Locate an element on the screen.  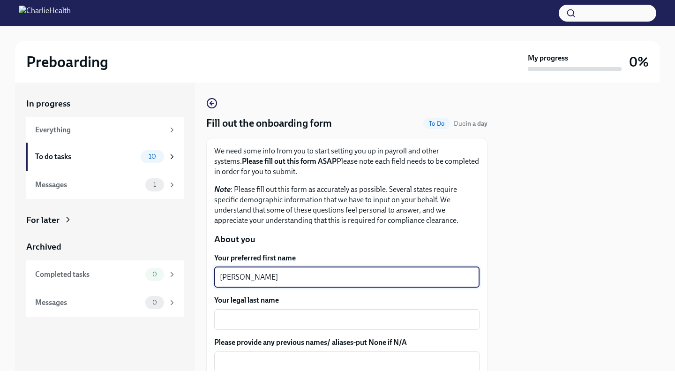
a: In progress is located at coordinates (105, 104).